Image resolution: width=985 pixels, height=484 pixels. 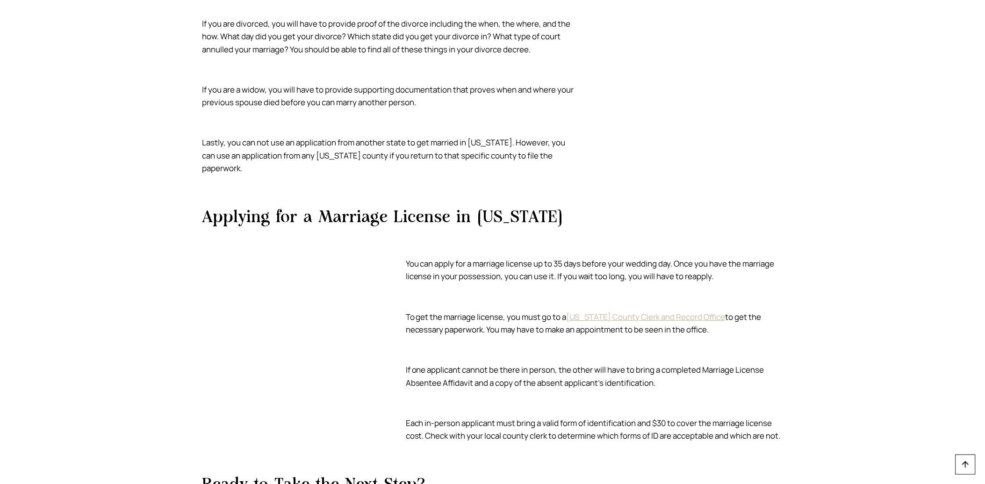 What do you see at coordinates (594, 317) in the screenshot?
I see `p: To get the marriage license, you must go to a to get the necessary paperwork. You may have to mak...` at bounding box center [594, 317].